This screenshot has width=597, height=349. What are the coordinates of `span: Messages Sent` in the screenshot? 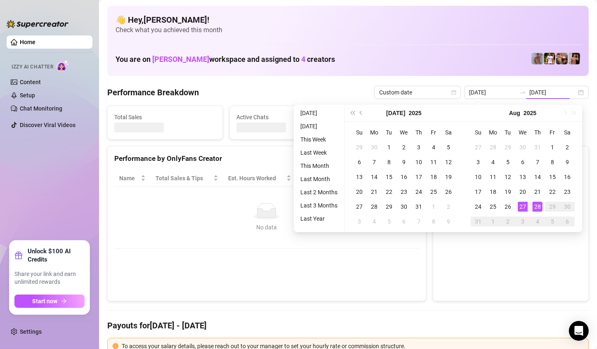 It's located at (409, 117).